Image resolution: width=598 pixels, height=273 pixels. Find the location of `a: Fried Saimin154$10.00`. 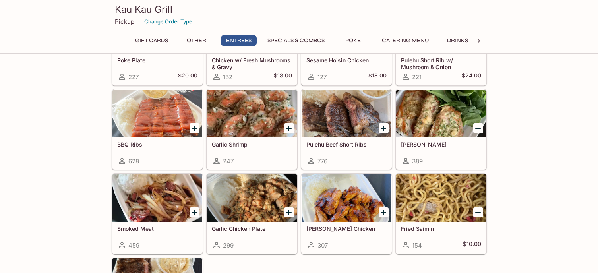

a: Fried Saimin154$10.00 is located at coordinates (441, 214).